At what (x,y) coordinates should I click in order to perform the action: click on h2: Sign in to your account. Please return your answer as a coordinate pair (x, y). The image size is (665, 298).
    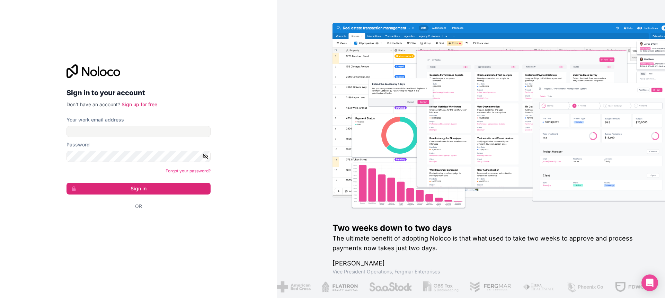
    Looking at the image, I should click on (138, 93).